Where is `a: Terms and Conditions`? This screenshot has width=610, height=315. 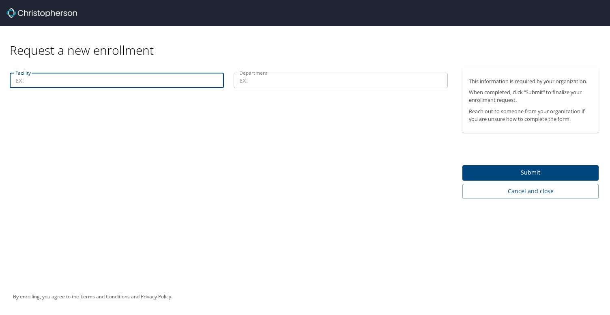 a: Terms and Conditions is located at coordinates (105, 296).